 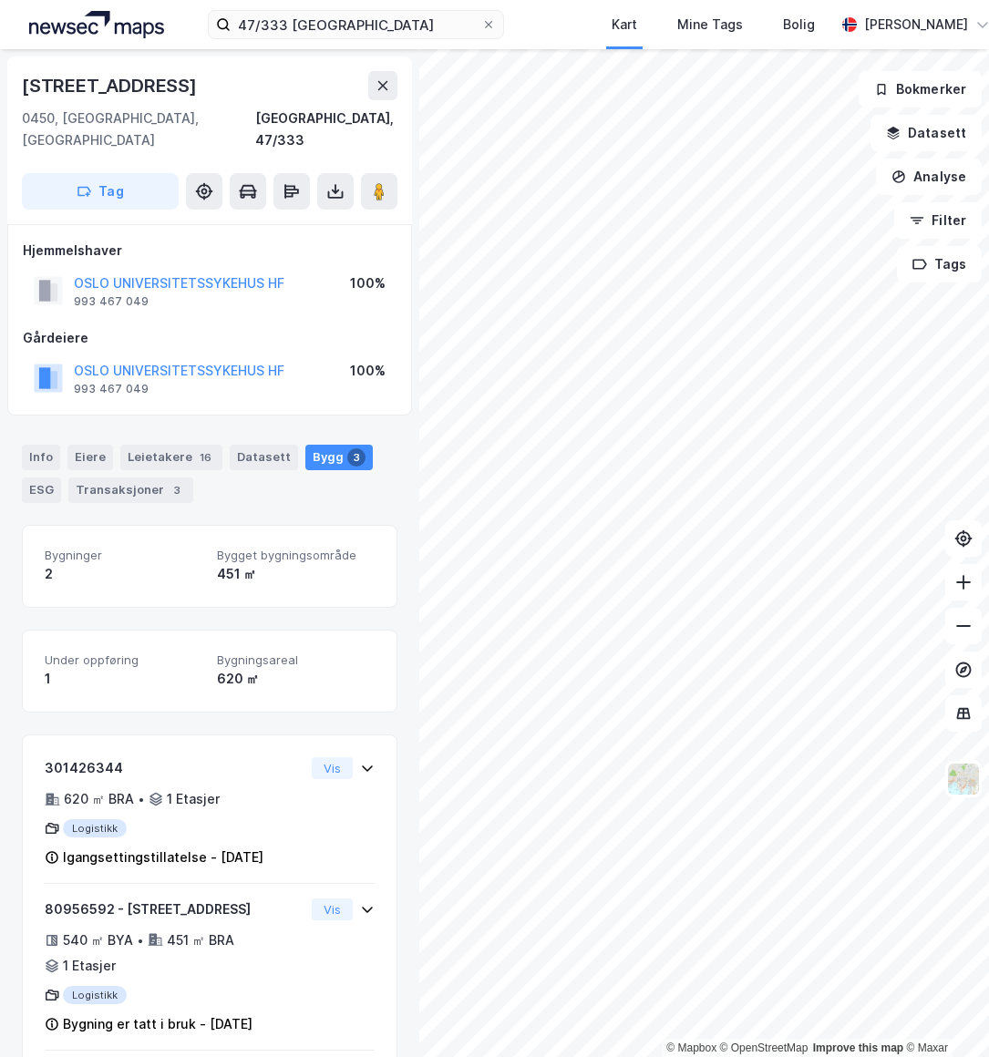 I want to click on a: OpenStreetMap, so click(x=764, y=1048).